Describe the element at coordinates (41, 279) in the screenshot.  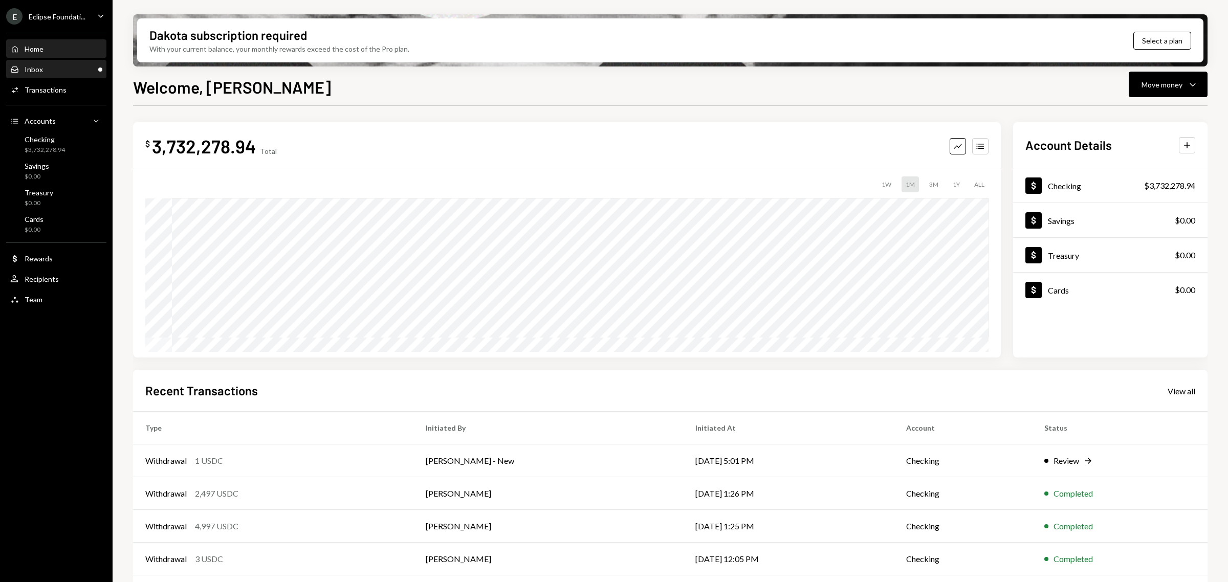
I see `div: Recipients` at that location.